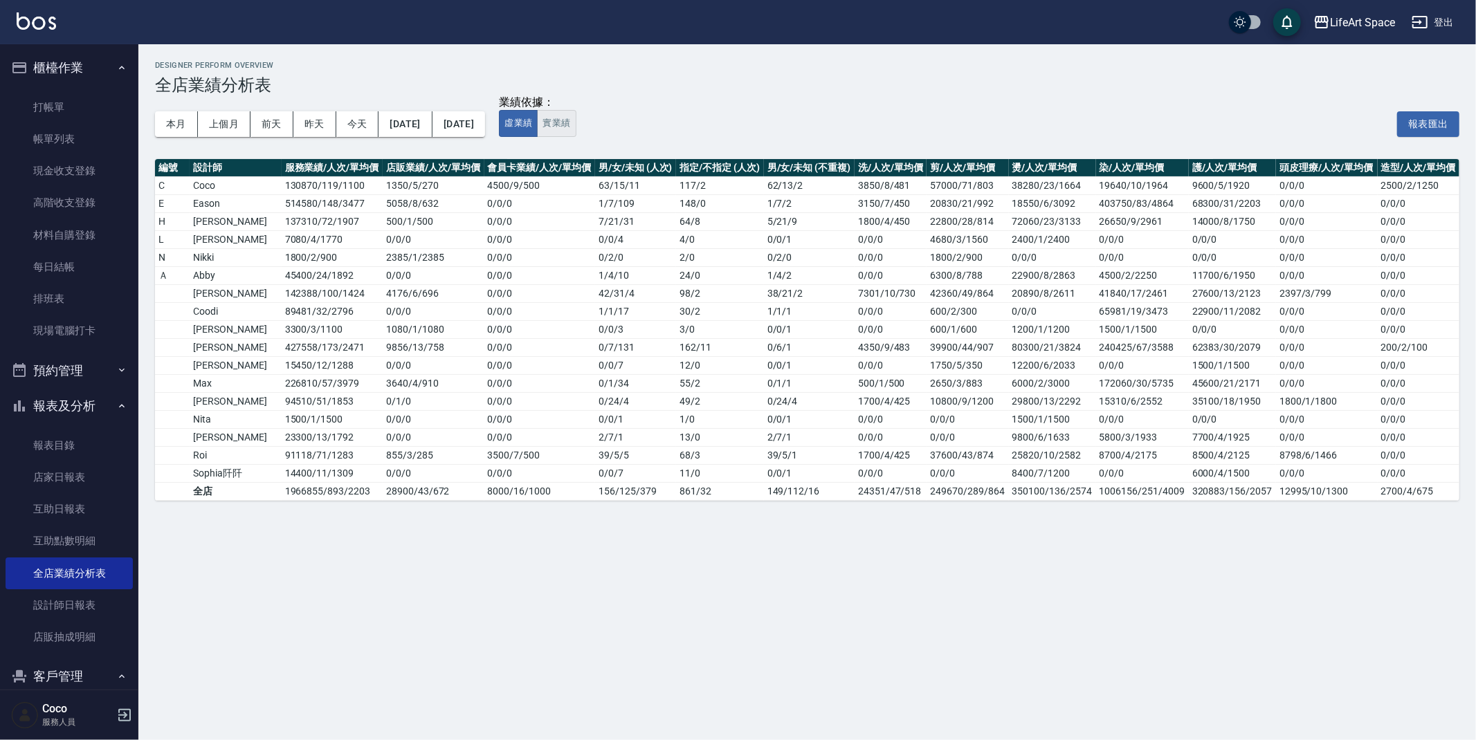 The width and height of the screenshot is (1476, 740). Describe the element at coordinates (720, 401) in the screenshot. I see `td: 49 / 2` at that location.